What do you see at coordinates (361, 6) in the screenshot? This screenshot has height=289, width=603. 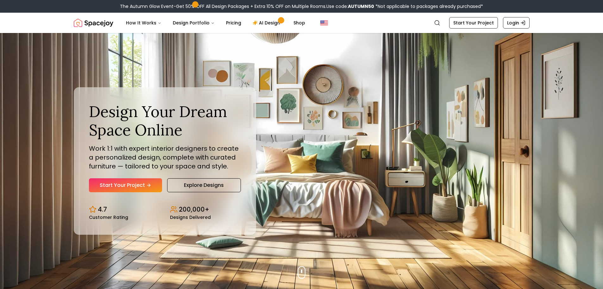 I see `b: AUTUMN50` at bounding box center [361, 6].